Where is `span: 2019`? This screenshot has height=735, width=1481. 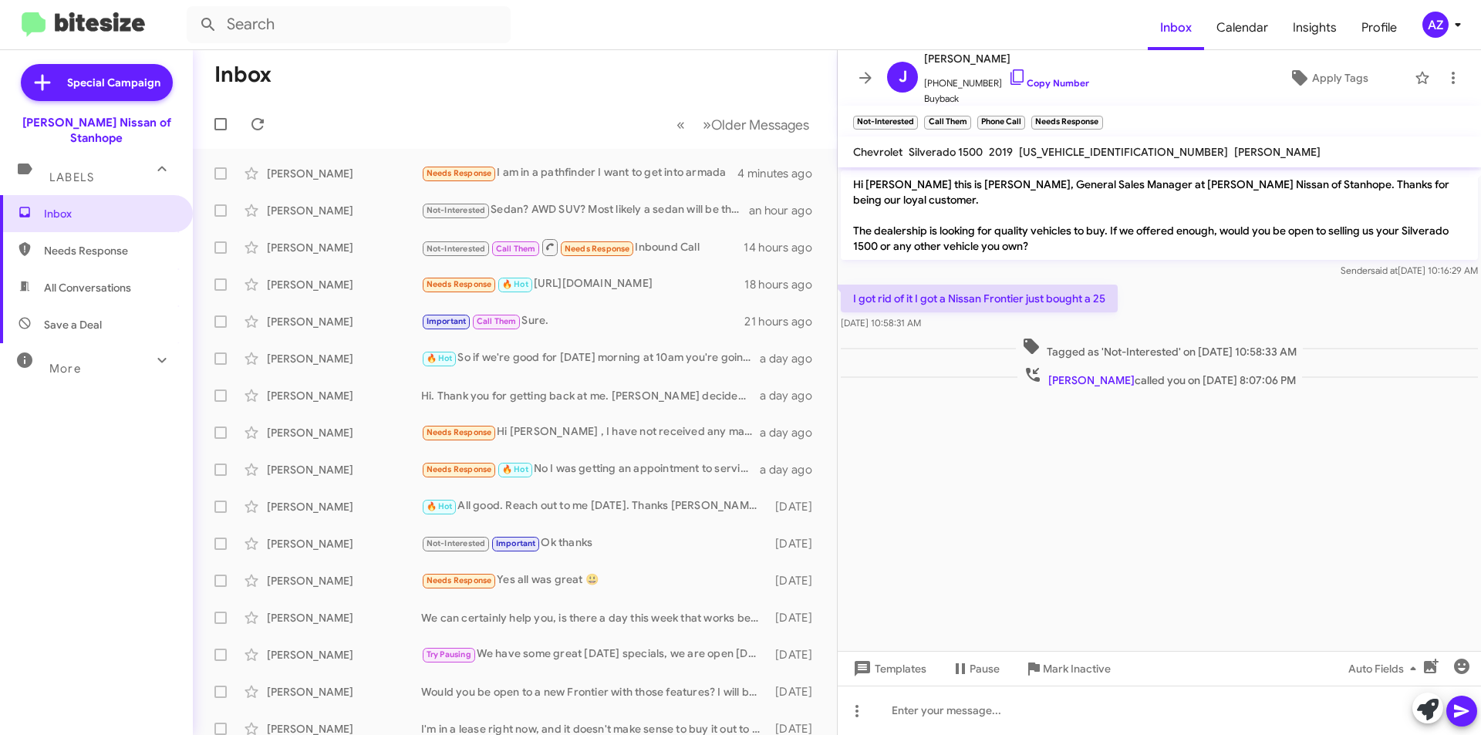
span: 2019 is located at coordinates (1000, 152).